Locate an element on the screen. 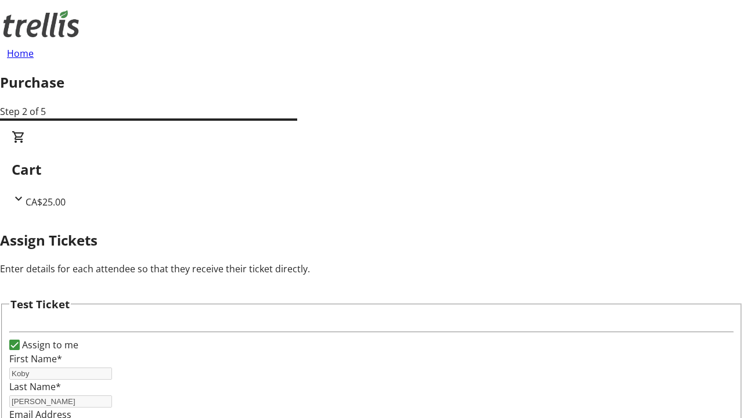 This screenshot has width=743, height=418. label: Last Name* is located at coordinates (35, 387).